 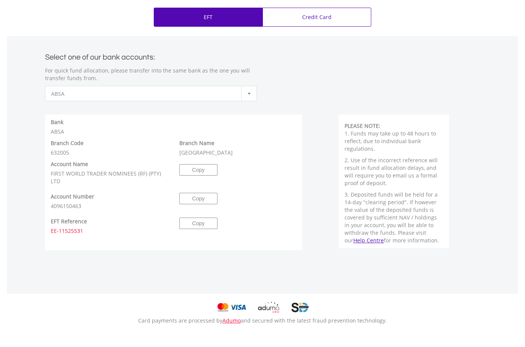 I want to click on a: Help Centre, so click(x=368, y=240).